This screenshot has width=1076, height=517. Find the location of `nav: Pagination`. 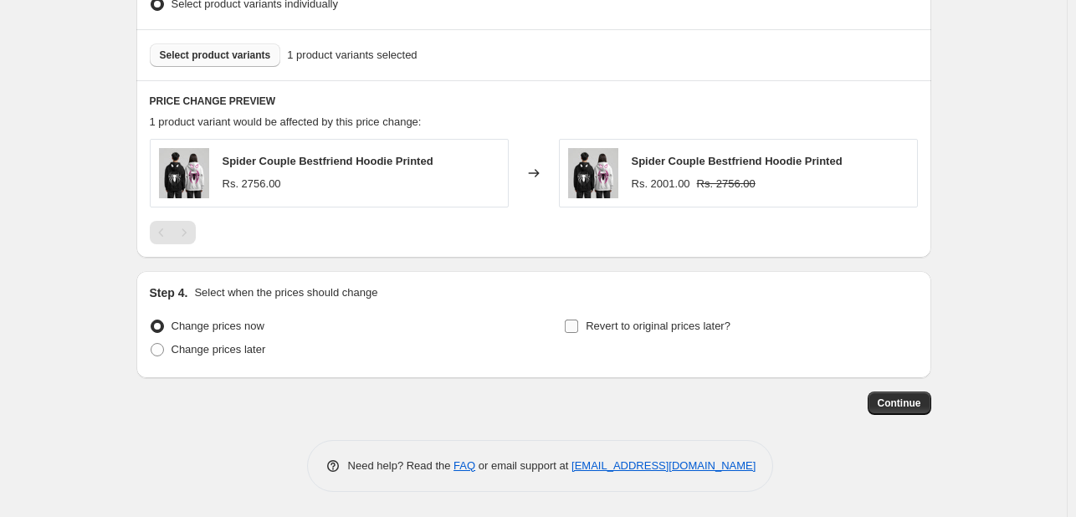

nav: Pagination is located at coordinates (172, 233).